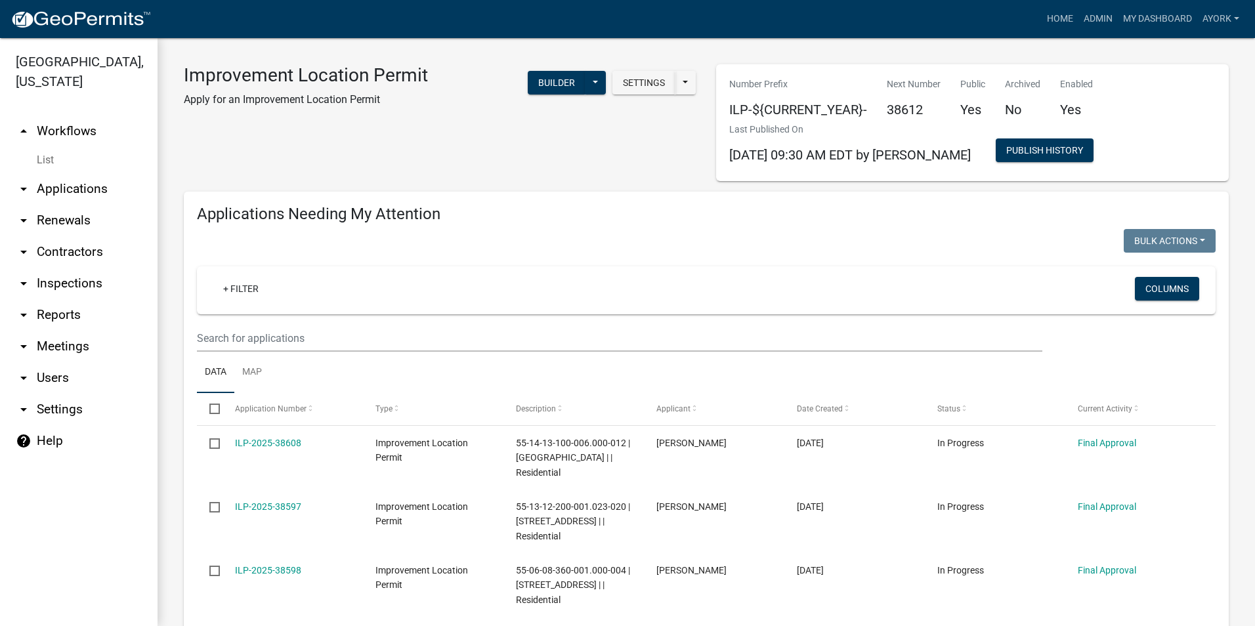 The height and width of the screenshot is (626, 1255). I want to click on span: David Burns, so click(691, 570).